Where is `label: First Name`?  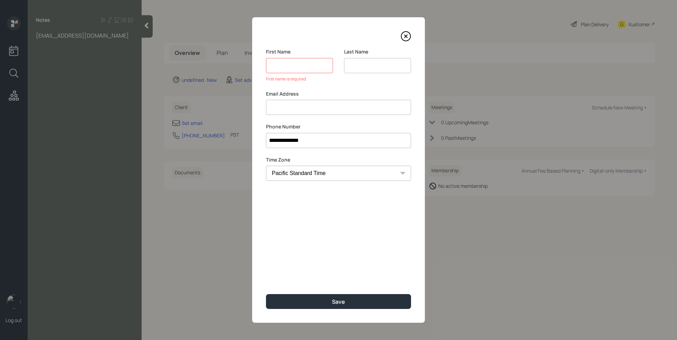
label: First Name is located at coordinates (300, 52).